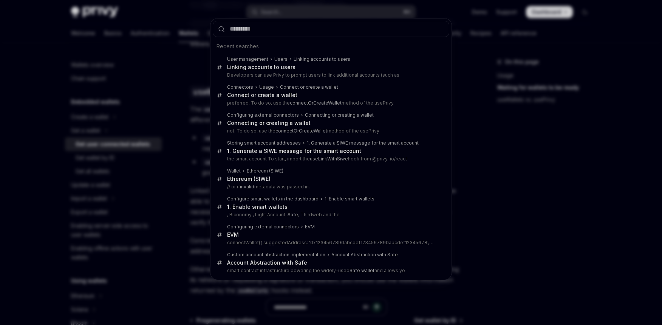 Image resolution: width=662 pixels, height=325 pixels. Describe the element at coordinates (261, 67) in the screenshot. I see `div: ing accounts to users` at that location.